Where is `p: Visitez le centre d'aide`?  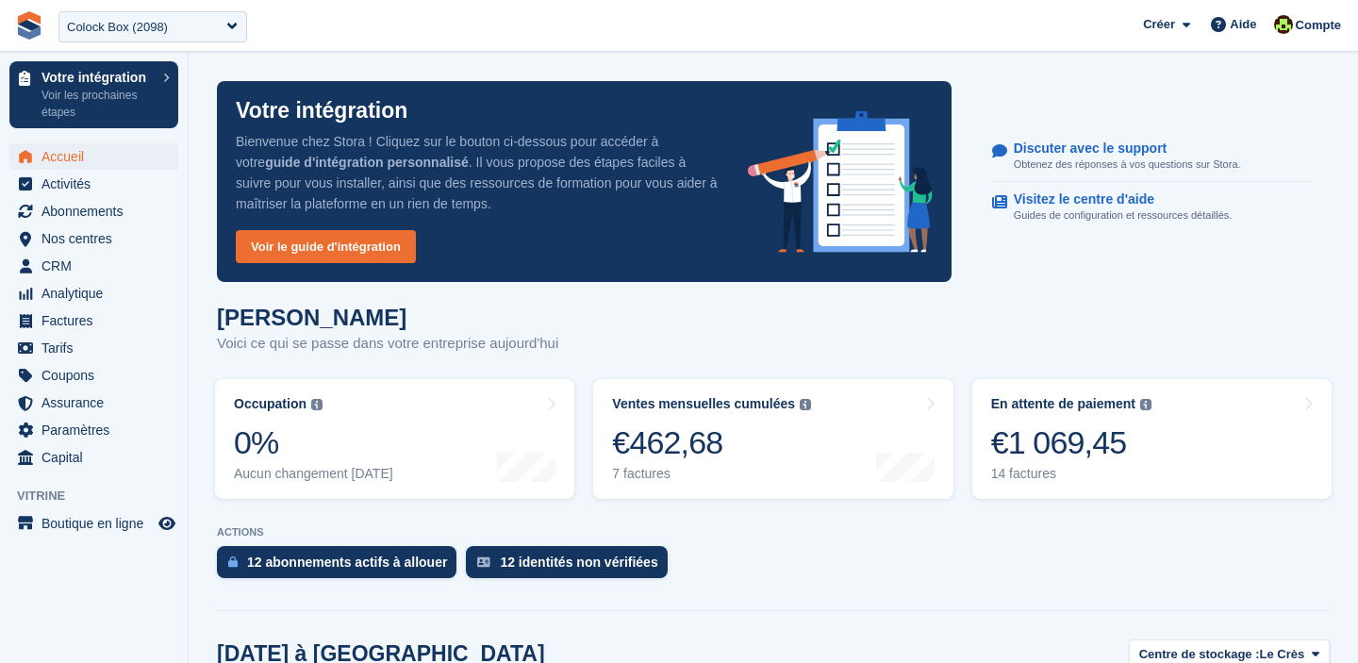 p: Visitez le centre d'aide is located at coordinates (1116, 199).